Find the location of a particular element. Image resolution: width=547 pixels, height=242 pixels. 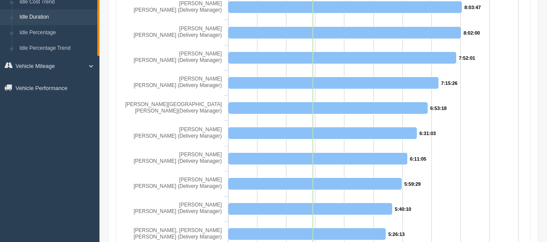

tspan: 8:02:00 is located at coordinates (472, 33).